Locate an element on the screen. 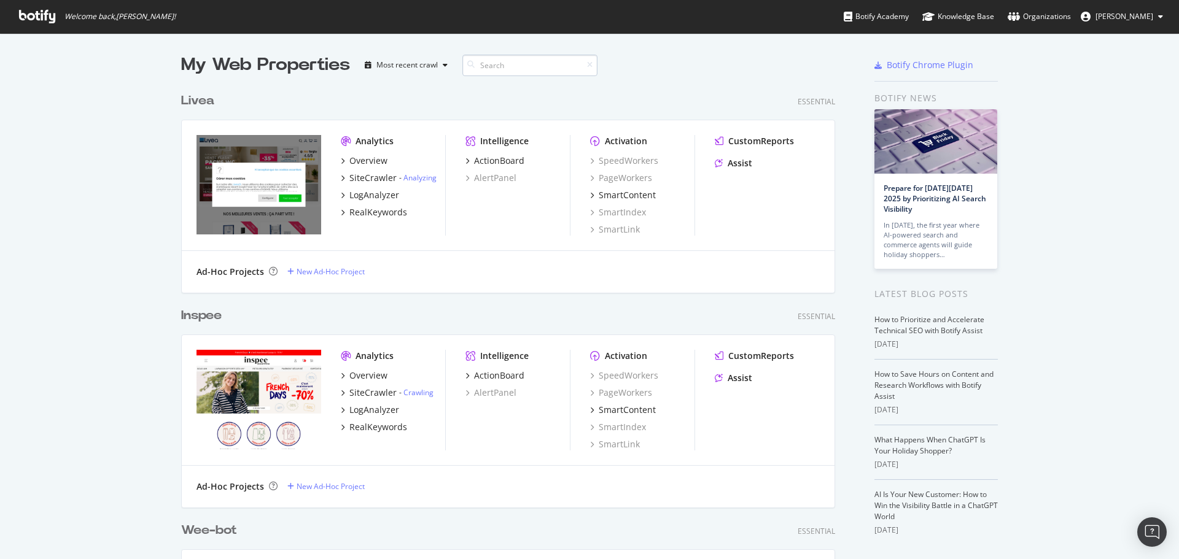 This screenshot has width=1179, height=559. div: Most recent crawl is located at coordinates (407, 65).